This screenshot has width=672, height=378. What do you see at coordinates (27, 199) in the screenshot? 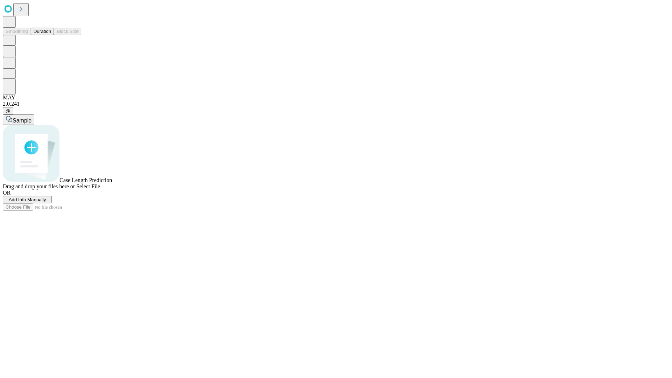
I see `button: Add Info Manually` at bounding box center [27, 199].